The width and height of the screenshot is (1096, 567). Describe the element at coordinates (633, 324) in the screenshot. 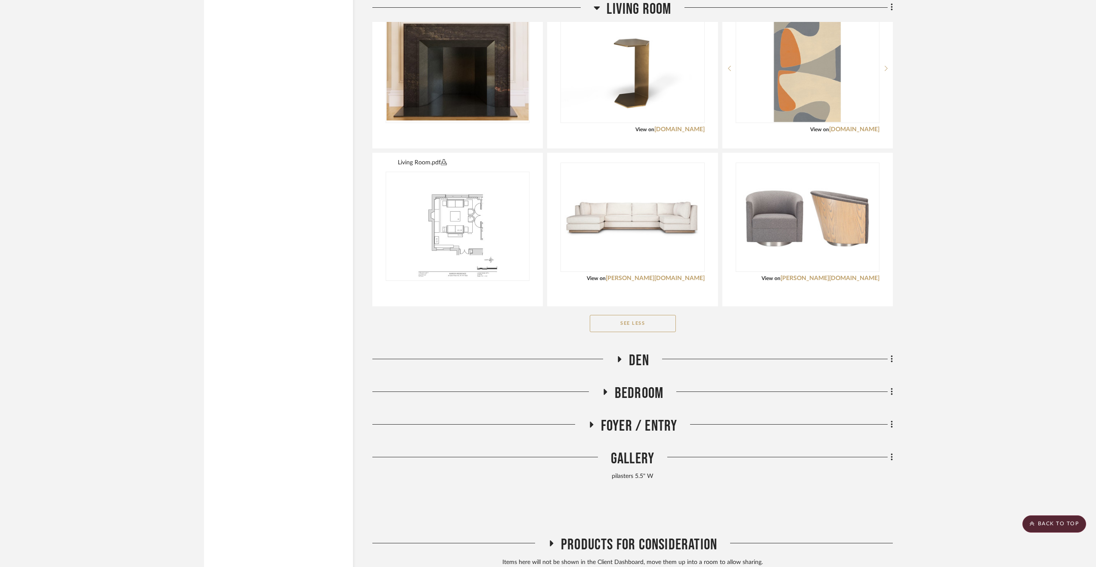

I see `button: See Less` at that location.